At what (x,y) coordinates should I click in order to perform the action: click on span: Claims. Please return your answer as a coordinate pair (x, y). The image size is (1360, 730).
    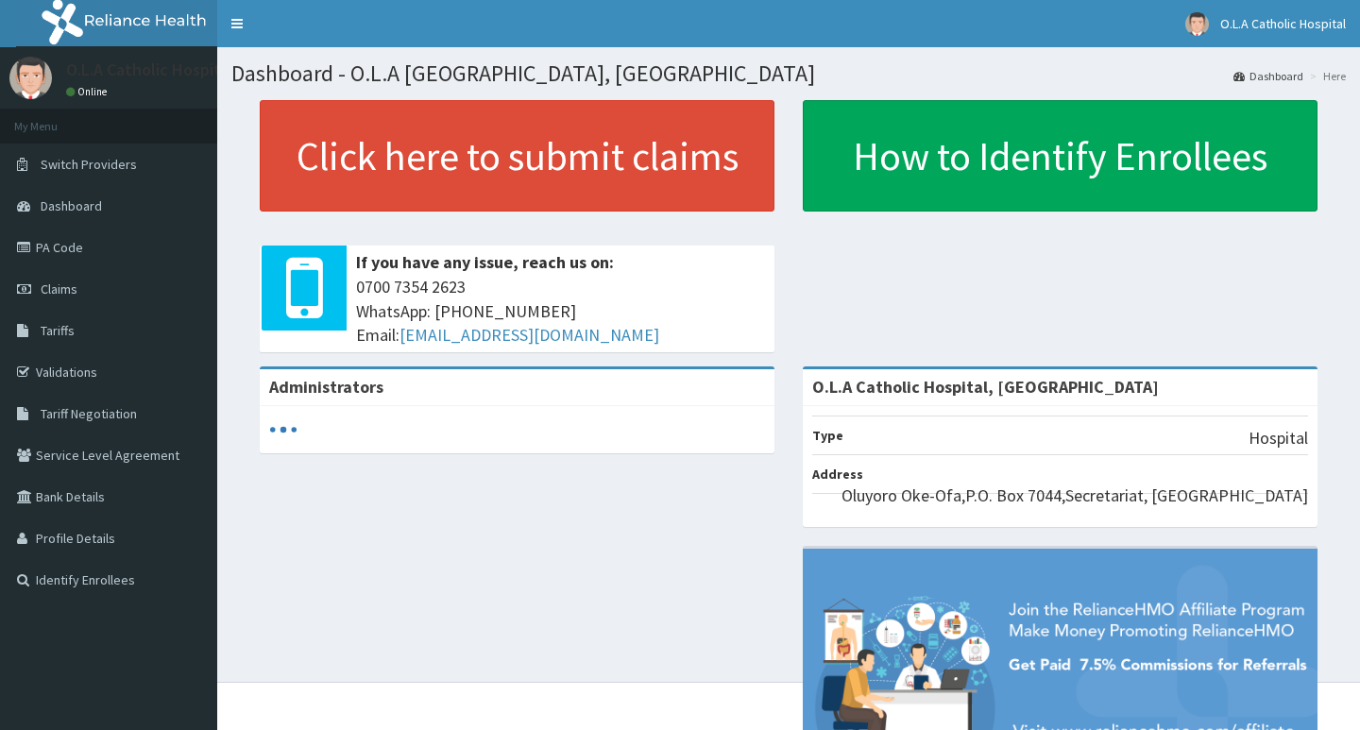
    Looking at the image, I should click on (59, 289).